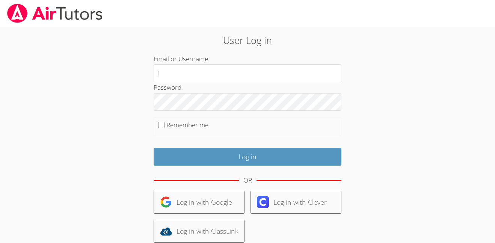 The width and height of the screenshot is (495, 243). I want to click on label: Remember me, so click(187, 125).